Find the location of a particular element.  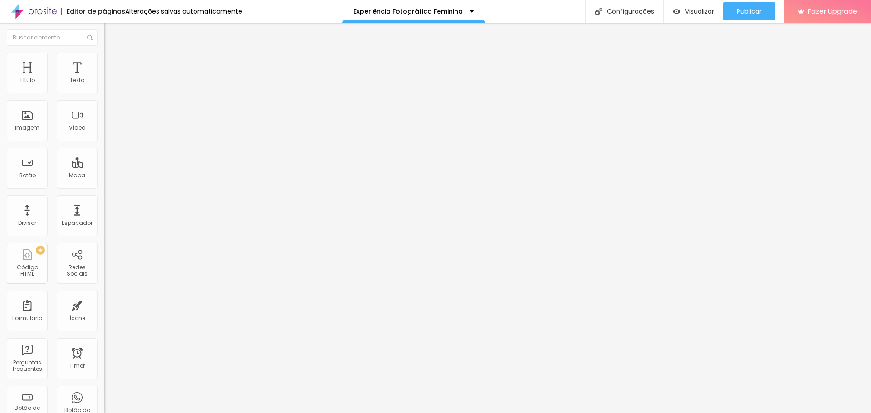

button: Publicar is located at coordinates (749, 11).